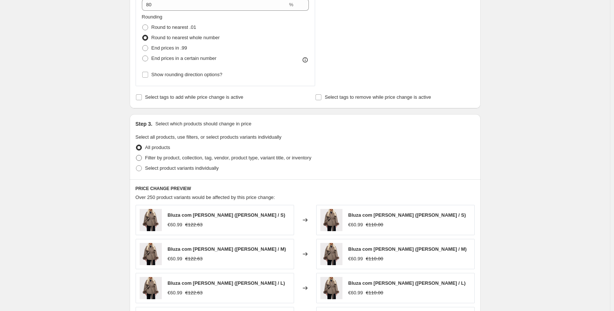 This screenshot has height=311, width=614. I want to click on span: Select product variants individually, so click(182, 168).